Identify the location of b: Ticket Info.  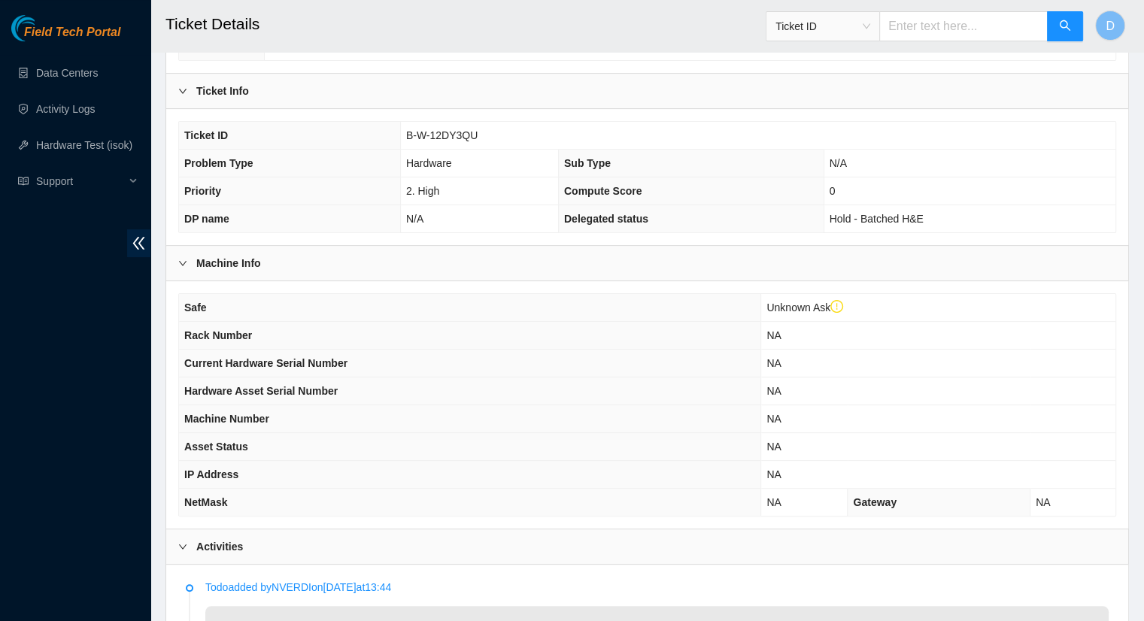
(223, 91).